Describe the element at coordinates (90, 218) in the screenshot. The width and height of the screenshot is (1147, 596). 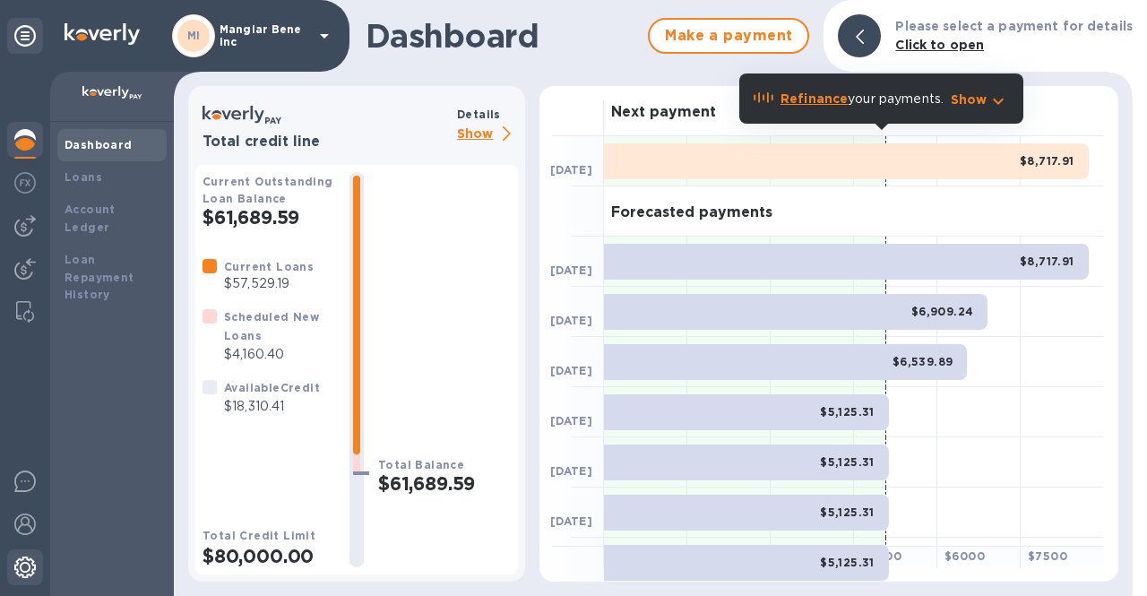
I see `b: Account Ledger` at that location.